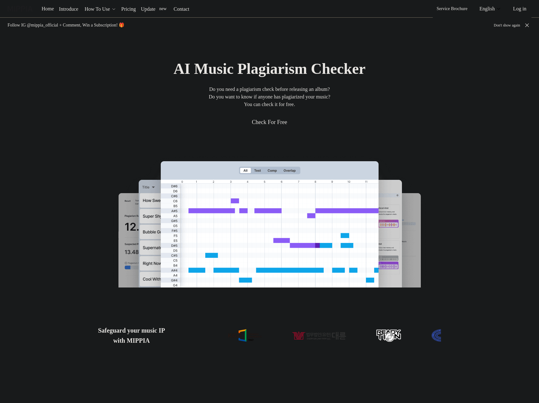 This screenshot has width=539, height=403. I want to click on a: Introduce, so click(68, 9).